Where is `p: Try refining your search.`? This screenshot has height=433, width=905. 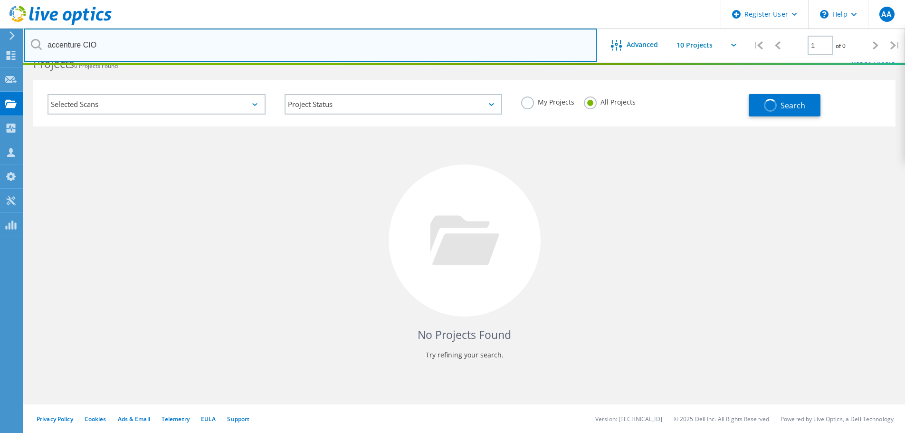
p: Try refining your search. is located at coordinates (464, 355).